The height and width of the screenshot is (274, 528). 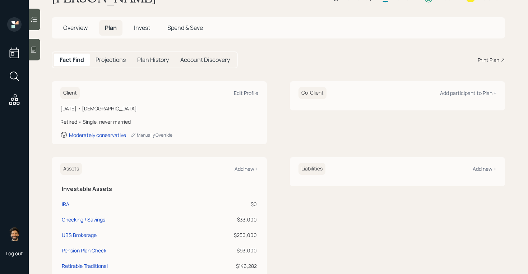 What do you see at coordinates (79, 235) in the screenshot?
I see `div: UBS Brokerage` at bounding box center [79, 235].